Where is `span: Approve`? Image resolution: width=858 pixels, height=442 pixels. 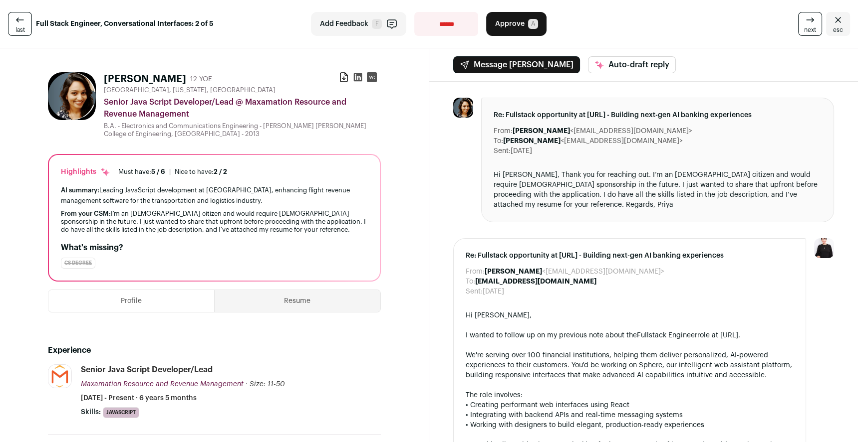
span: Approve is located at coordinates (509, 24).